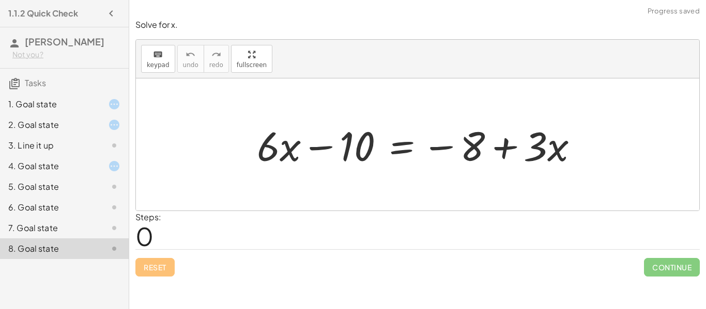 This screenshot has width=706, height=309. What do you see at coordinates (673, 11) in the screenshot?
I see `span: Progress saved` at bounding box center [673, 11].